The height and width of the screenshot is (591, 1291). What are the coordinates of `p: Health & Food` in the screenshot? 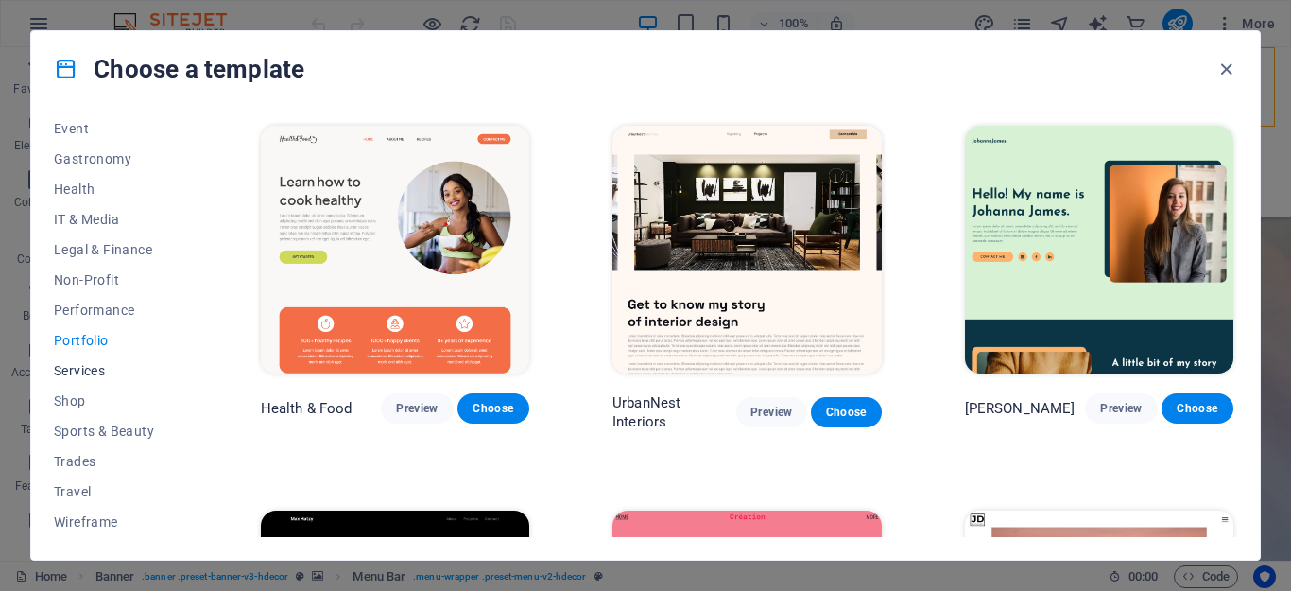 It's located at (306, 408).